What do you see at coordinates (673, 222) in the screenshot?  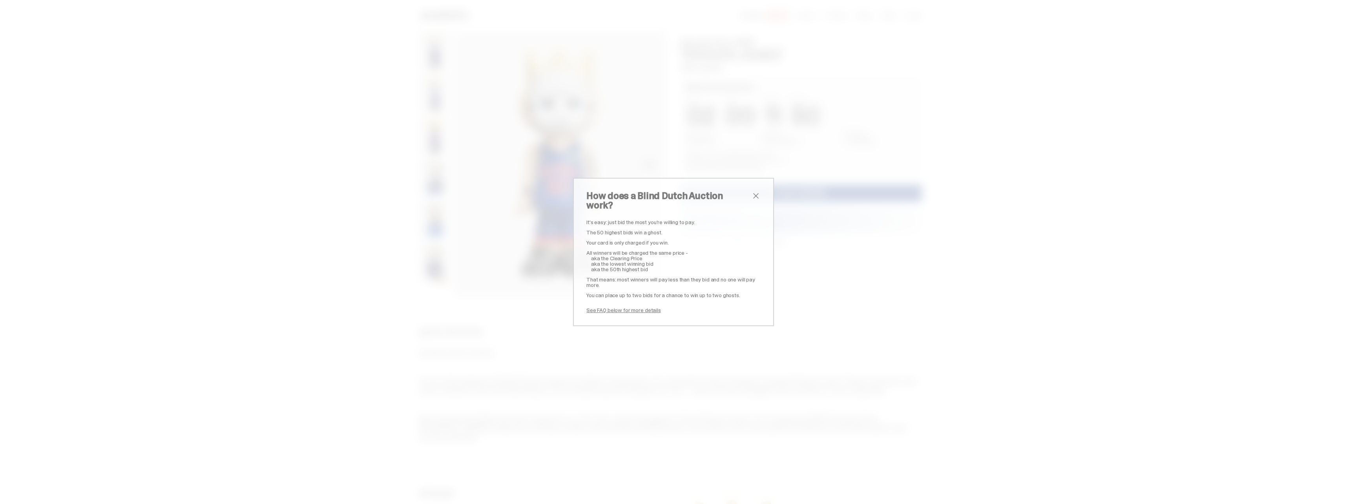 I see `p: It's easy: just bid the most you're willing to pay.` at bounding box center [673, 222].